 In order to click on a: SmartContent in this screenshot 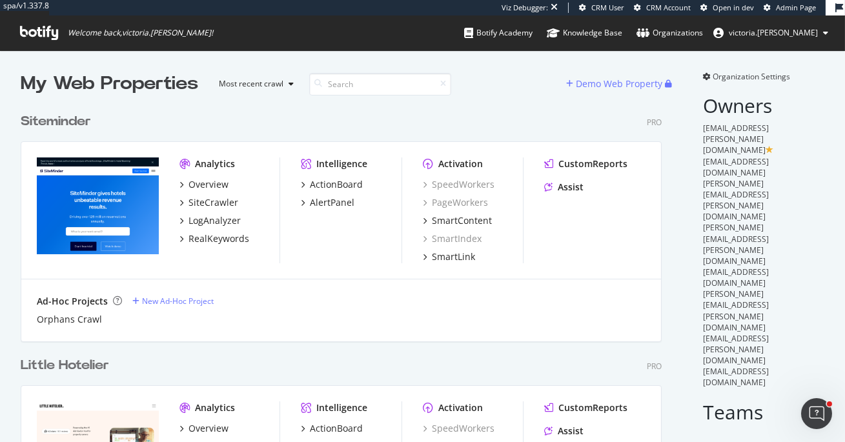, I will do `click(457, 221)`.